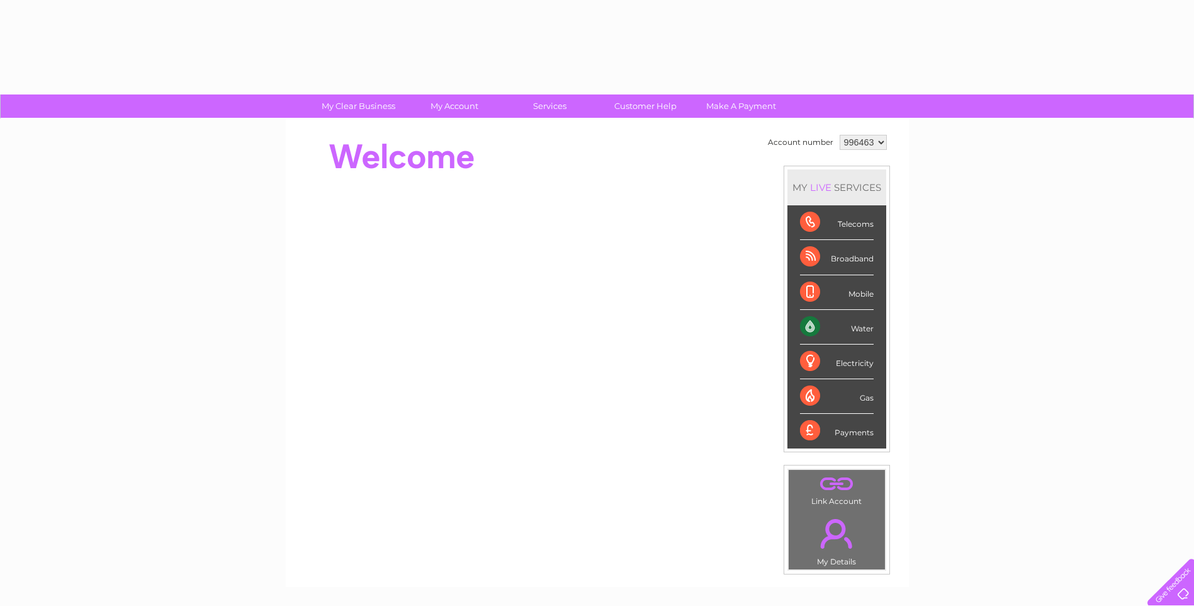 Image resolution: width=1194 pixels, height=606 pixels. Describe the element at coordinates (837, 539) in the screenshot. I see `td: My Details` at that location.